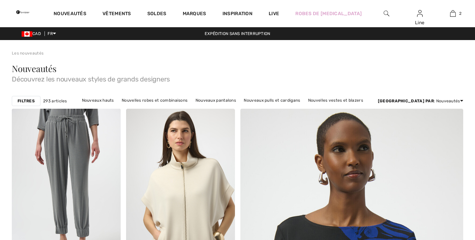 Image resolution: width=475 pixels, height=240 pixels. Describe the element at coordinates (23, 12) in the screenshot. I see `img: 1ère Avenue` at that location.